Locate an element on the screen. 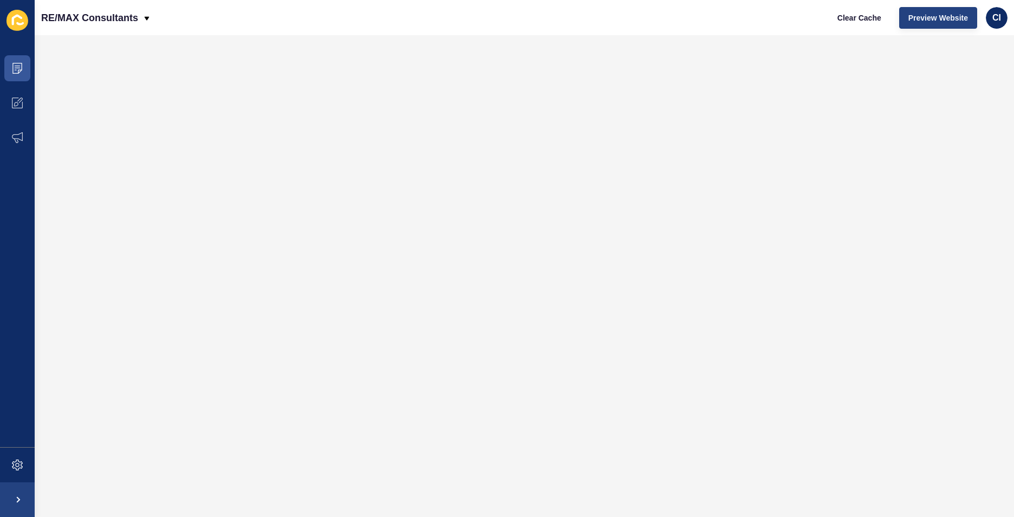 This screenshot has width=1014, height=517. span: Clear Cache is located at coordinates (859, 18).